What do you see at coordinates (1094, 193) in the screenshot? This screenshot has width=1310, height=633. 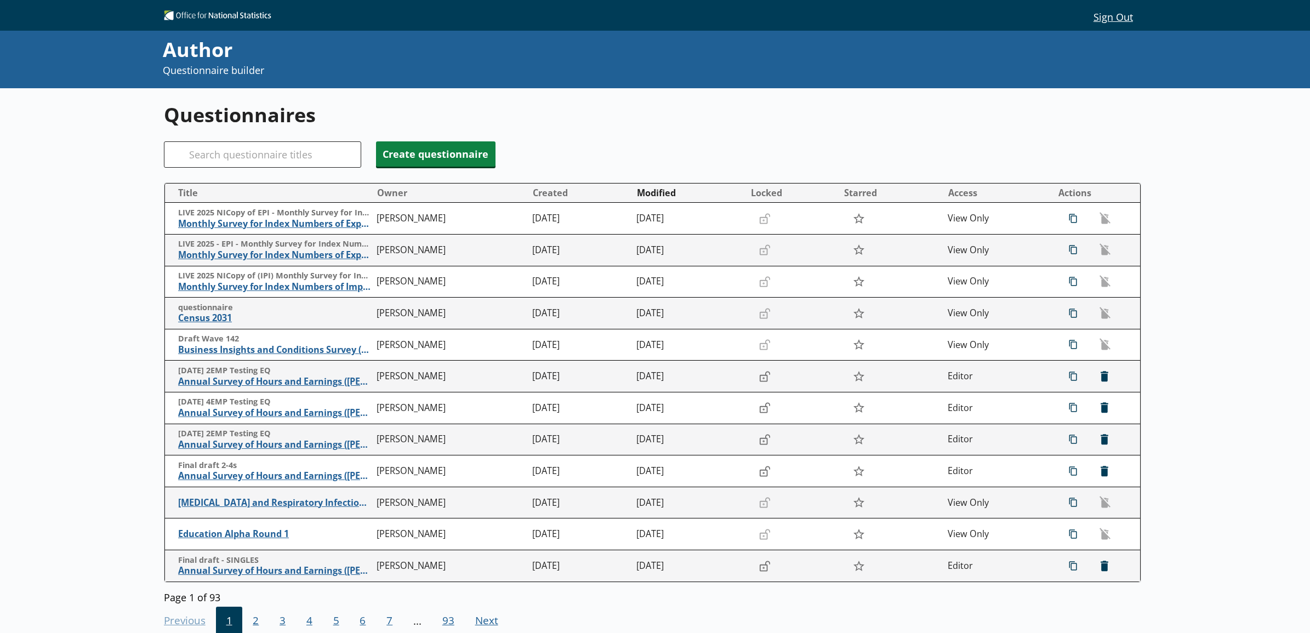 I see `th: Actions` at bounding box center [1094, 193].